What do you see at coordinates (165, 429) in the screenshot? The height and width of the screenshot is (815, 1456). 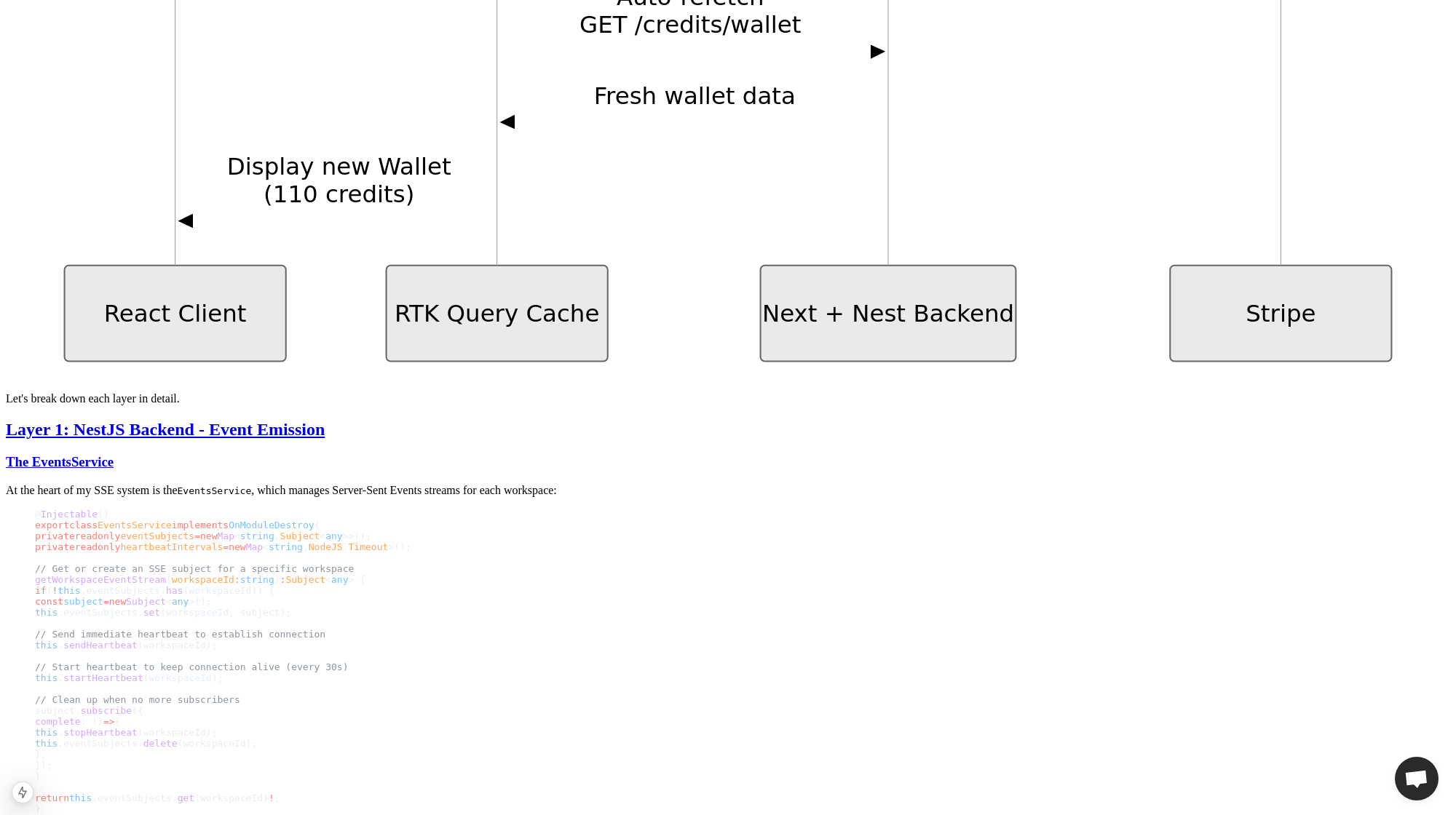 I see `a: Layer 1: NestJS Backend - Event Emission` at bounding box center [165, 429].